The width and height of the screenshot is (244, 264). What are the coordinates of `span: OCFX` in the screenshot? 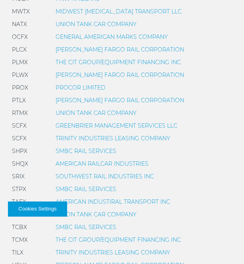 It's located at (20, 37).